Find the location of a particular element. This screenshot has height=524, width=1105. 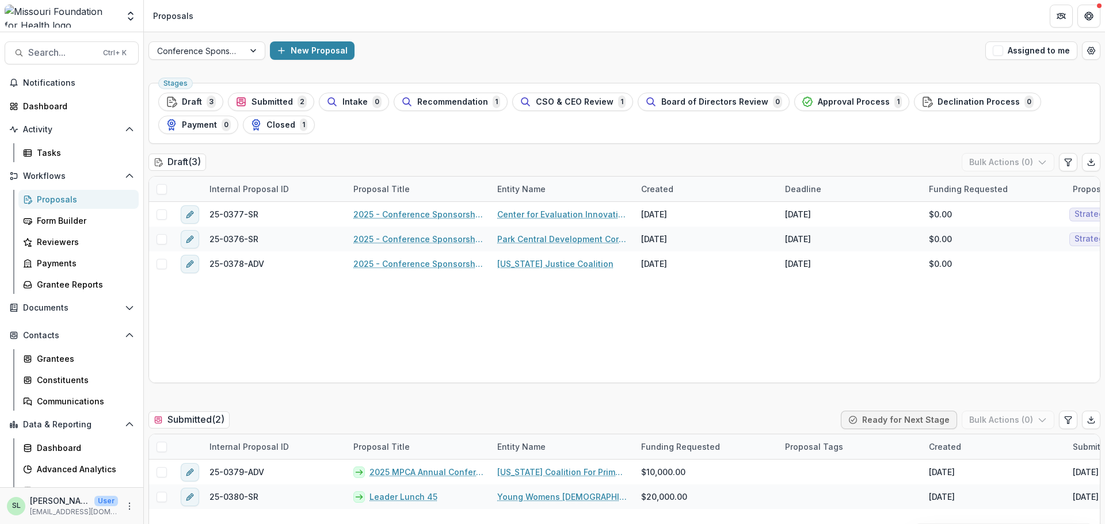

span: Data & Reporting is located at coordinates (71, 425).